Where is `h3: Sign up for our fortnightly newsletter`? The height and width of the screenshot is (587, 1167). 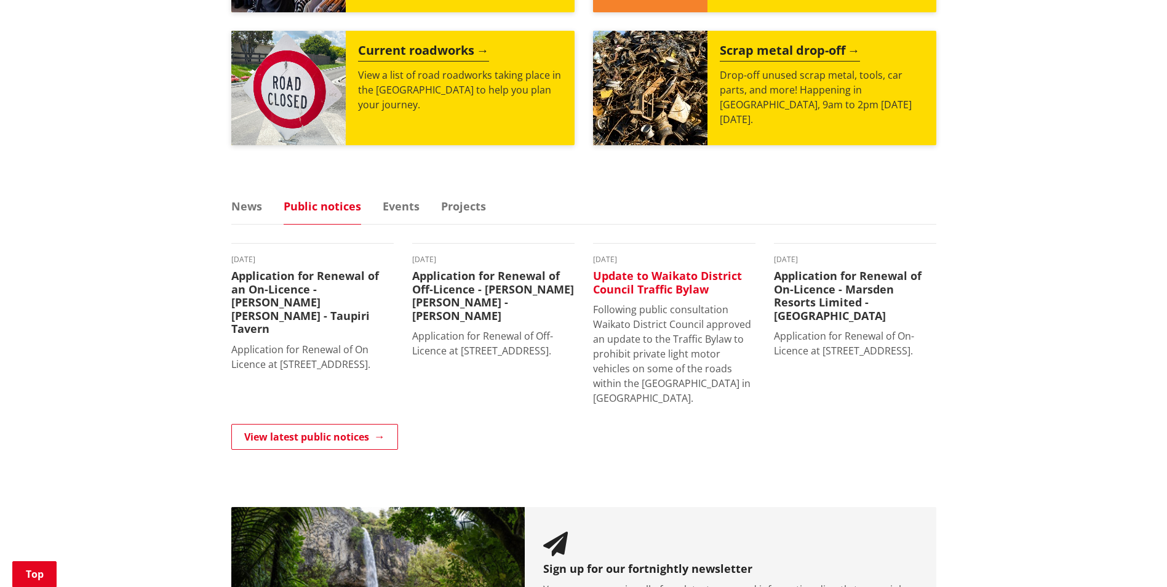 h3: Sign up for our fortnightly newsletter is located at coordinates (730, 569).